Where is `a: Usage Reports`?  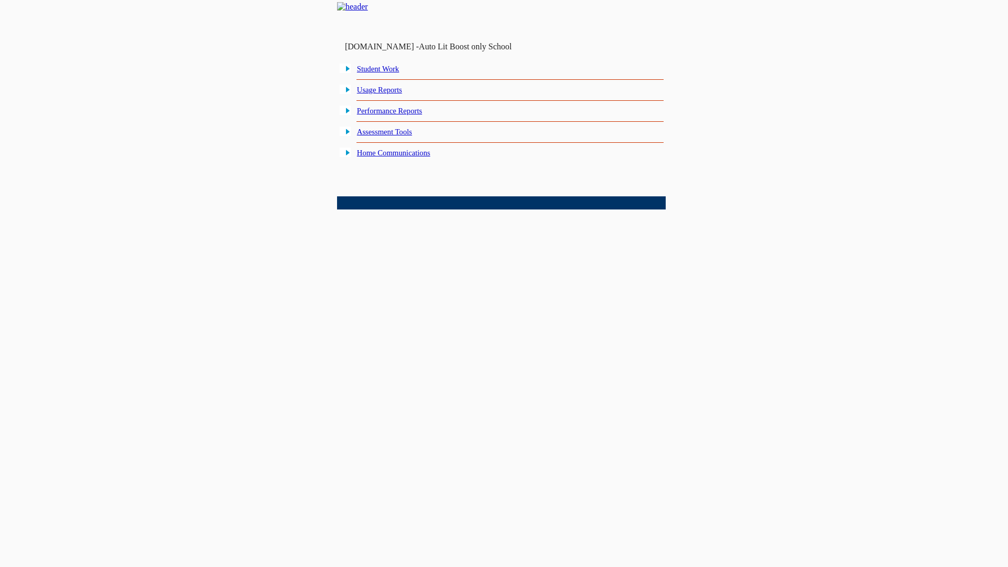
a: Usage Reports is located at coordinates (380, 90).